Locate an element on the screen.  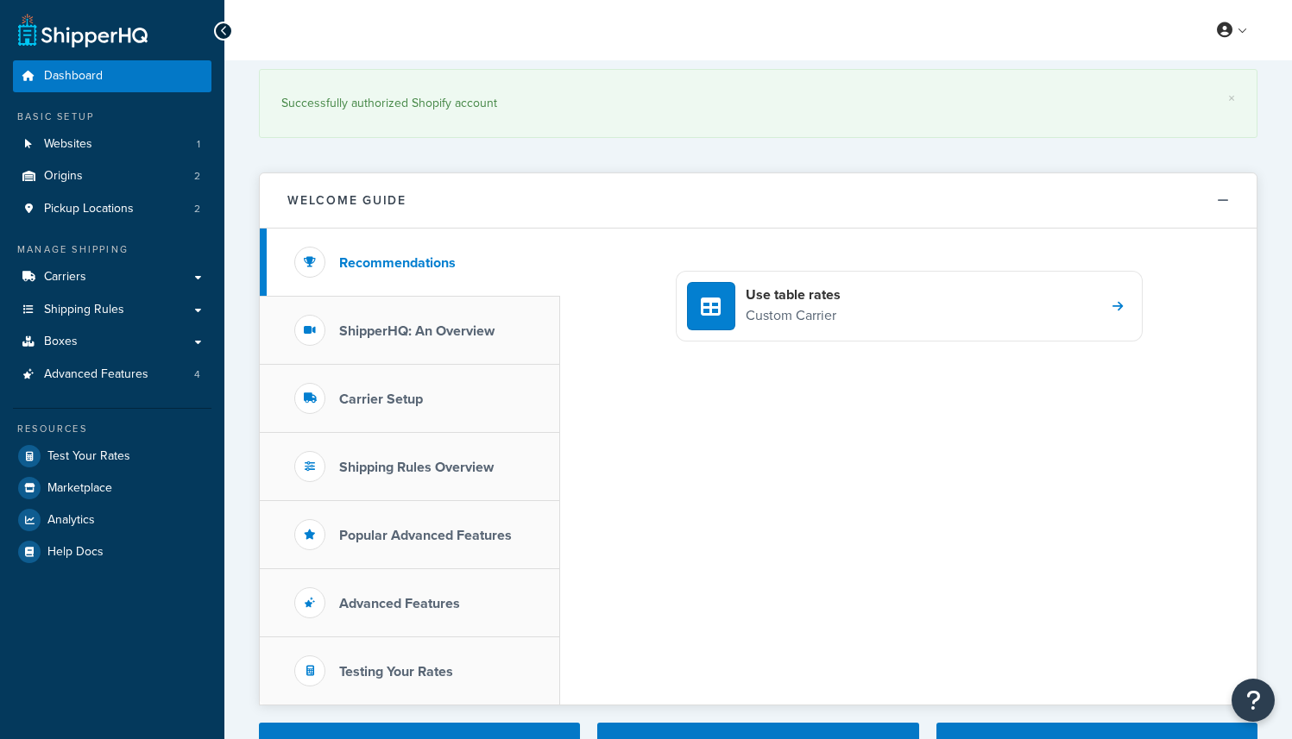
a: Pickup Locations2 is located at coordinates (112, 209).